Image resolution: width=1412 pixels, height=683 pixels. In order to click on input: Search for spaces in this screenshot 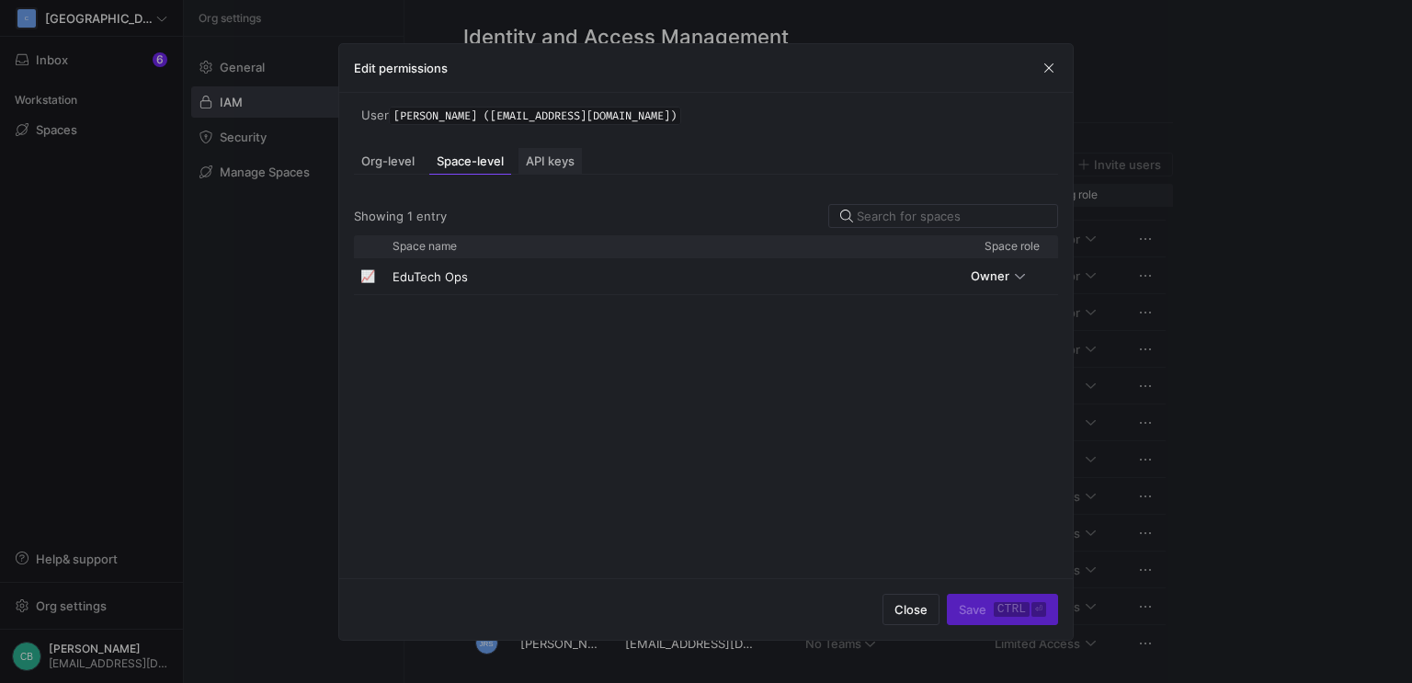, I will do `click(951, 216)`.